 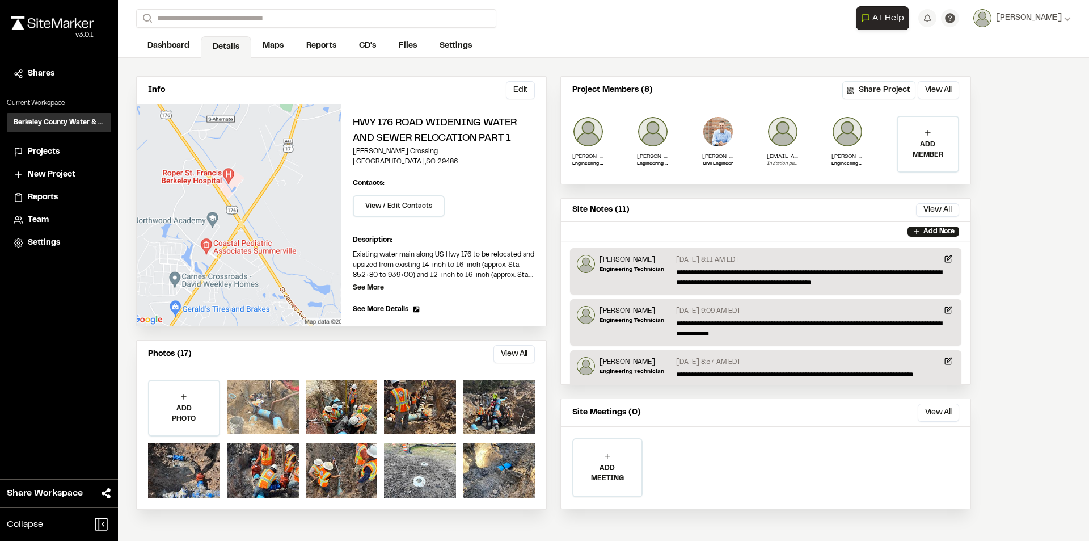 I want to click on p: Civil Engineer, so click(x=718, y=164).